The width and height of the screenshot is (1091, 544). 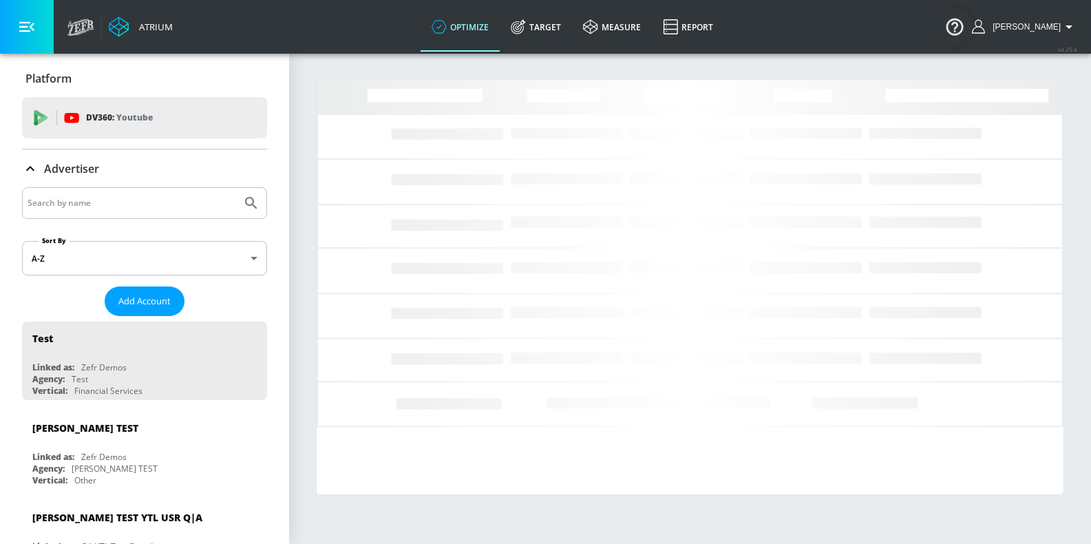 I want to click on a: measure, so click(x=612, y=27).